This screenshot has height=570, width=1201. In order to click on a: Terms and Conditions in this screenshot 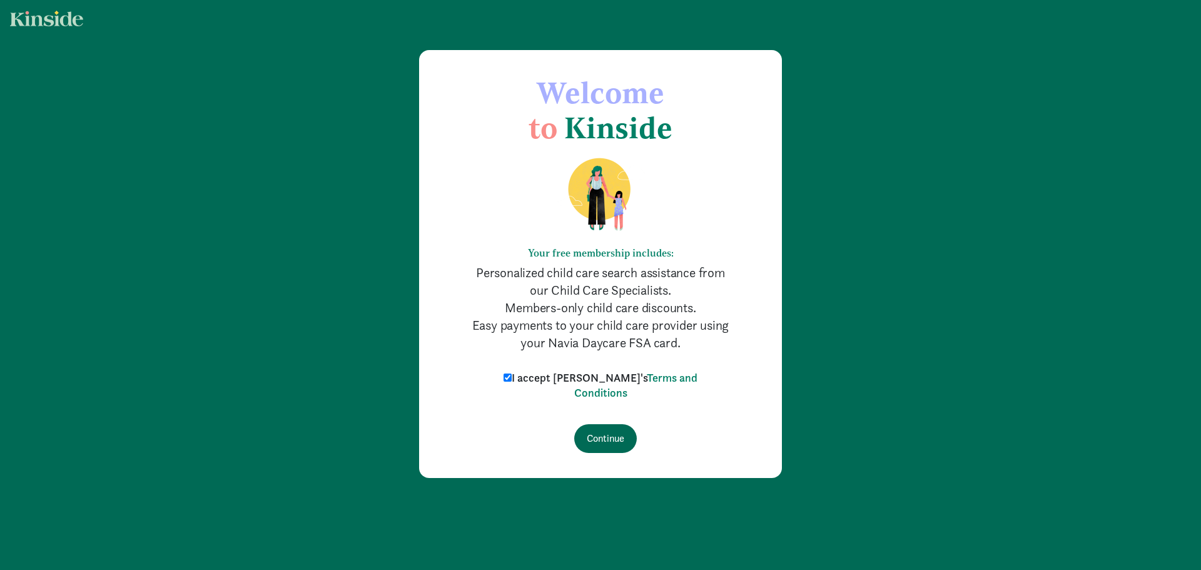, I will do `click(636, 385)`.